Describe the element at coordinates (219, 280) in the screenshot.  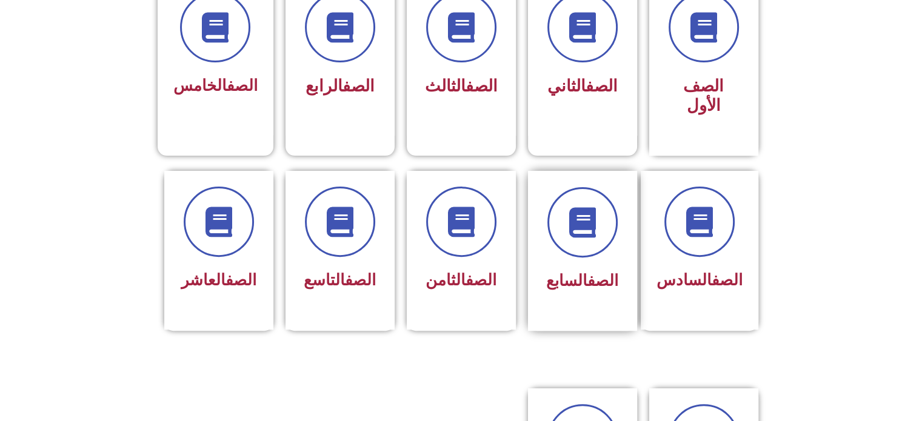
I see `span: العاشر` at that location.